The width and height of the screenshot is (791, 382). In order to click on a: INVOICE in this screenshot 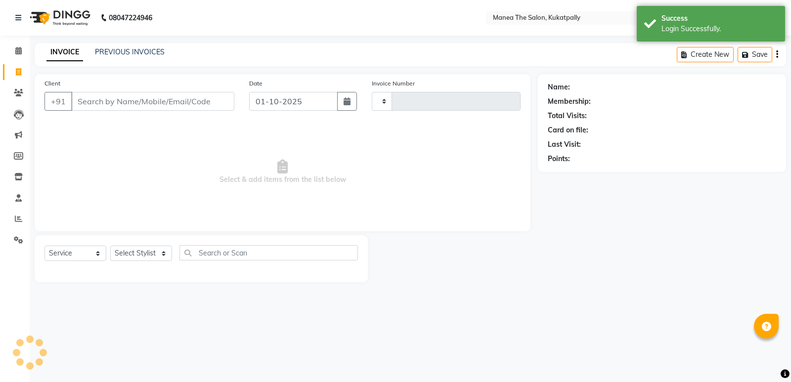, I will do `click(65, 52)`.